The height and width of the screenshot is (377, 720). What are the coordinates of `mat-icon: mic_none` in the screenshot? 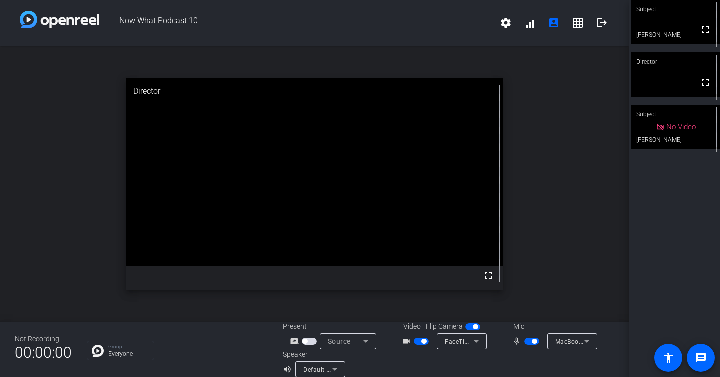 It's located at (518, 341).